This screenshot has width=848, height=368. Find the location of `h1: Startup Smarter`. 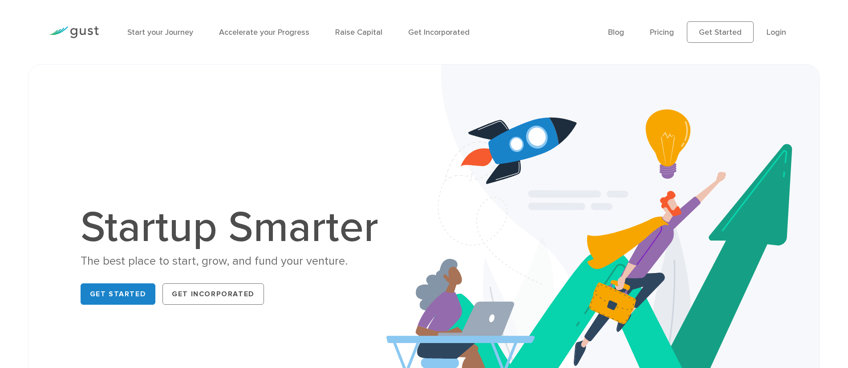

h1: Startup Smarter is located at coordinates (234, 228).